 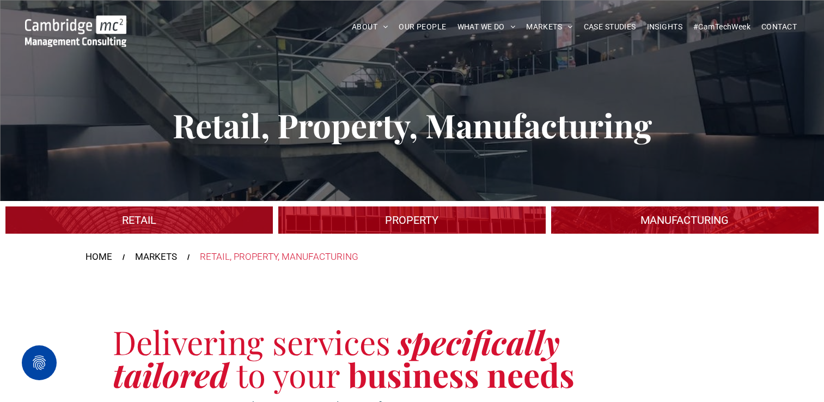 I want to click on span: business needs, so click(x=461, y=374).